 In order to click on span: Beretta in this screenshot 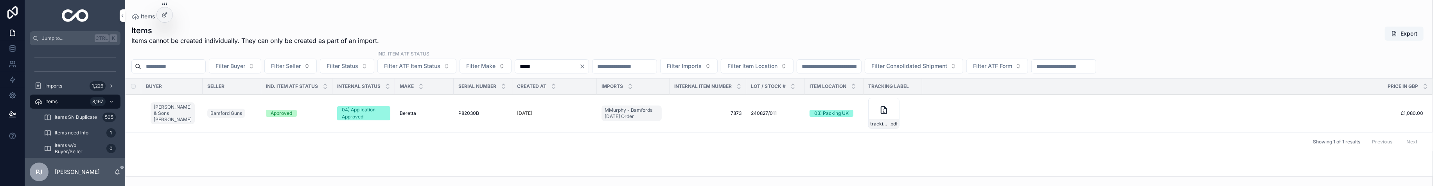, I will do `click(408, 113)`.